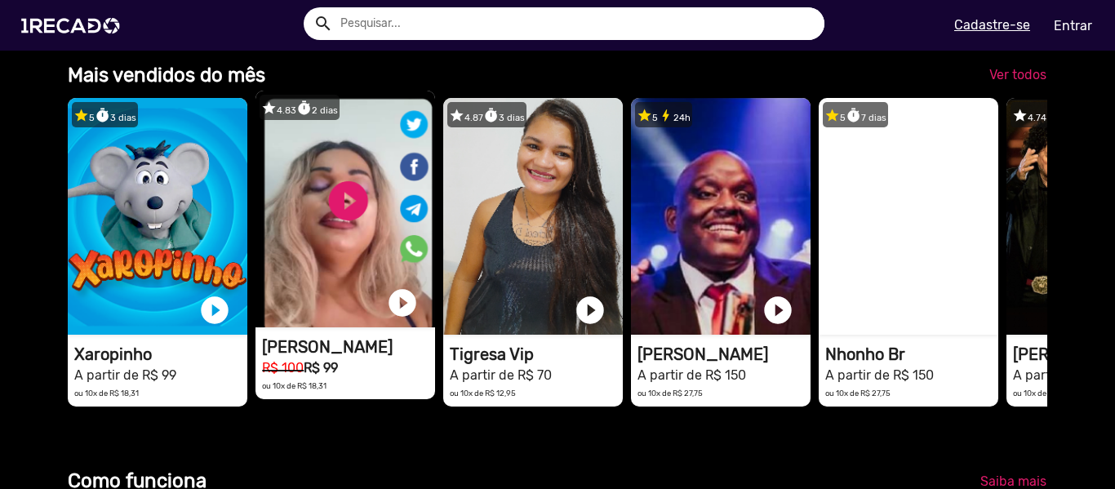 This screenshot has height=489, width=1115. What do you see at coordinates (912, 354) in the screenshot?
I see `h1: Nhonho Br` at bounding box center [912, 354].